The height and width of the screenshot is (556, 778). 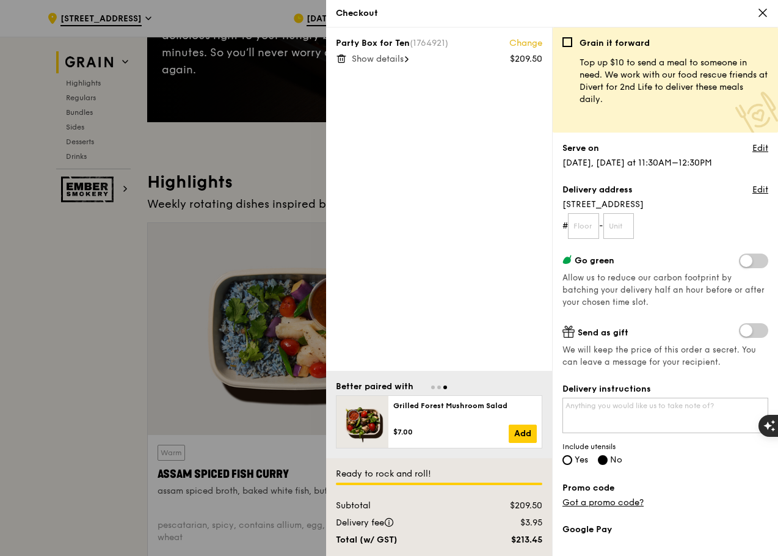 I want to click on div: $3.95, so click(x=513, y=523).